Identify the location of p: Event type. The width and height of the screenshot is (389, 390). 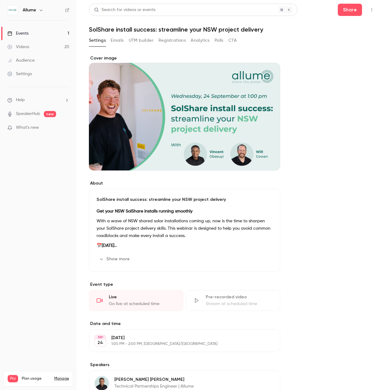
(184, 284).